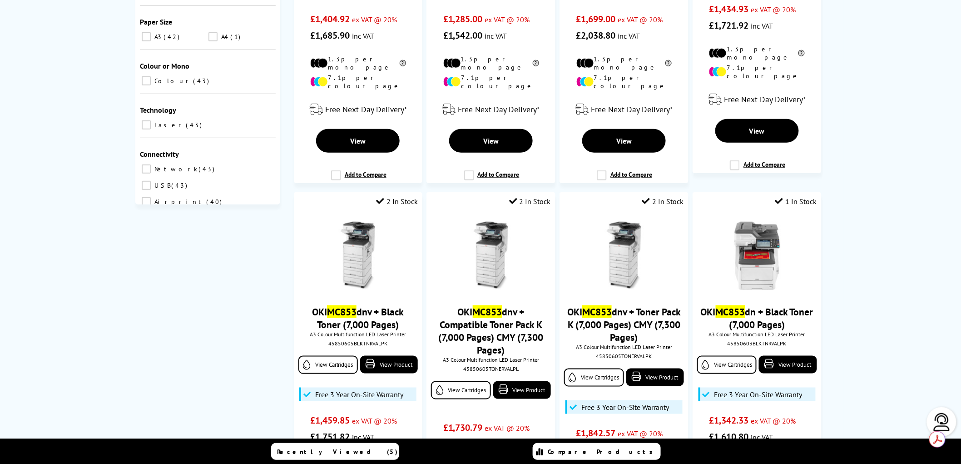 The image size is (961, 464). What do you see at coordinates (596, 19) in the screenshot?
I see `span: £1,699.00` at bounding box center [596, 19].